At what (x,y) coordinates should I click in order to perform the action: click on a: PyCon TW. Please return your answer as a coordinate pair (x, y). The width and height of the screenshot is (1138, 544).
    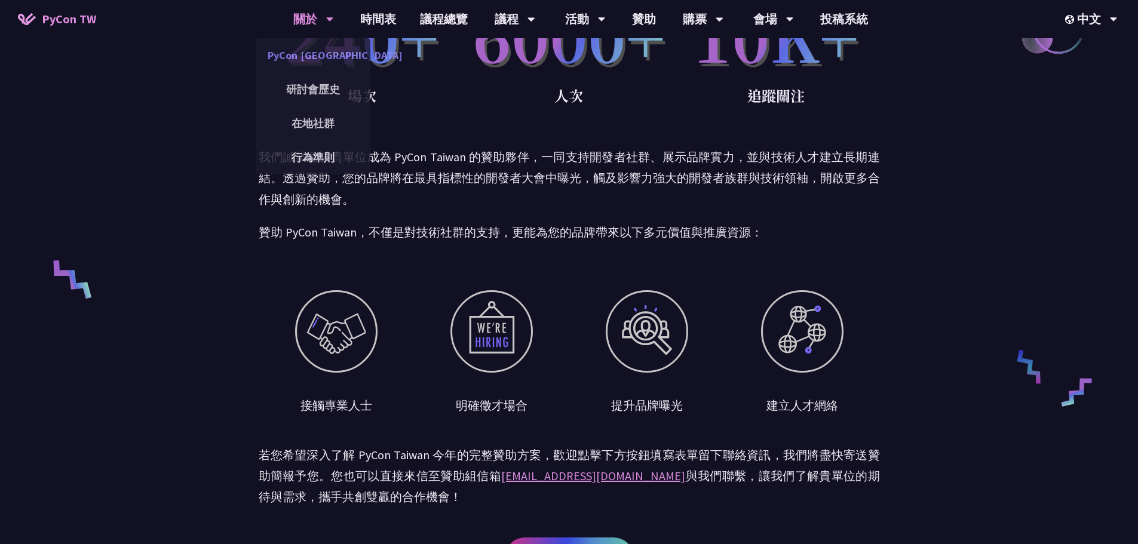
    Looking at the image, I should click on (57, 19).